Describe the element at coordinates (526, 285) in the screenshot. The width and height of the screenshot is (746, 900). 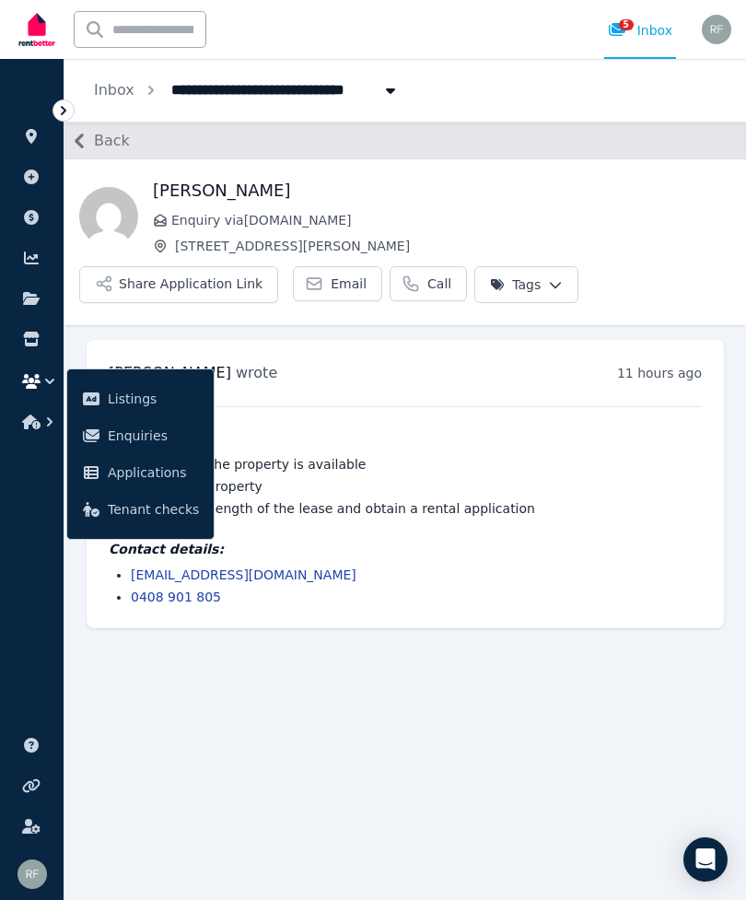
I see `button: Tags` at that location.